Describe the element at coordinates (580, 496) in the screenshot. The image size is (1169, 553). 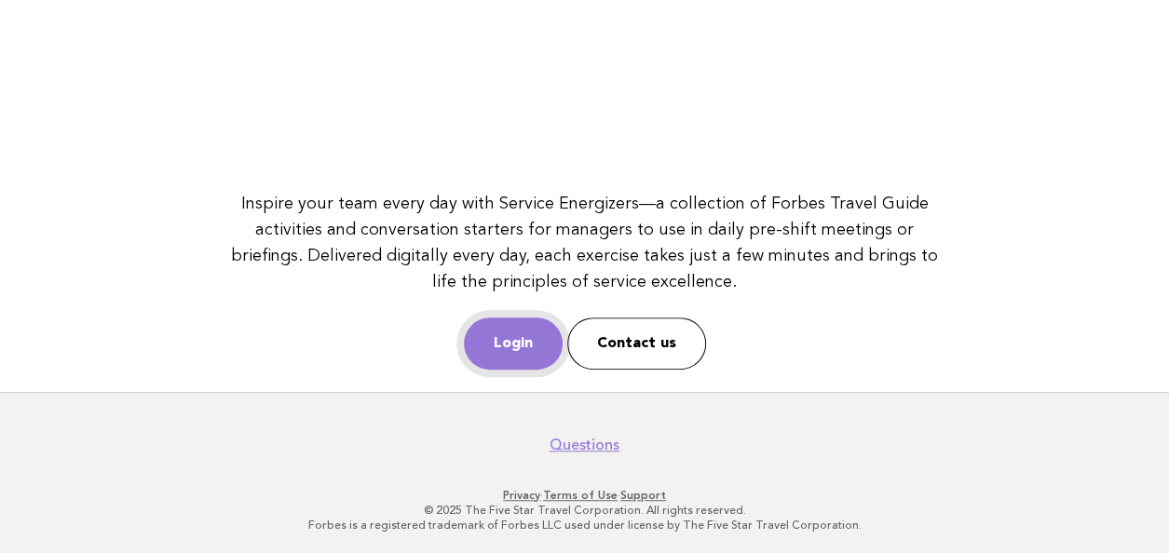
I see `a: Terms of Use` at that location.